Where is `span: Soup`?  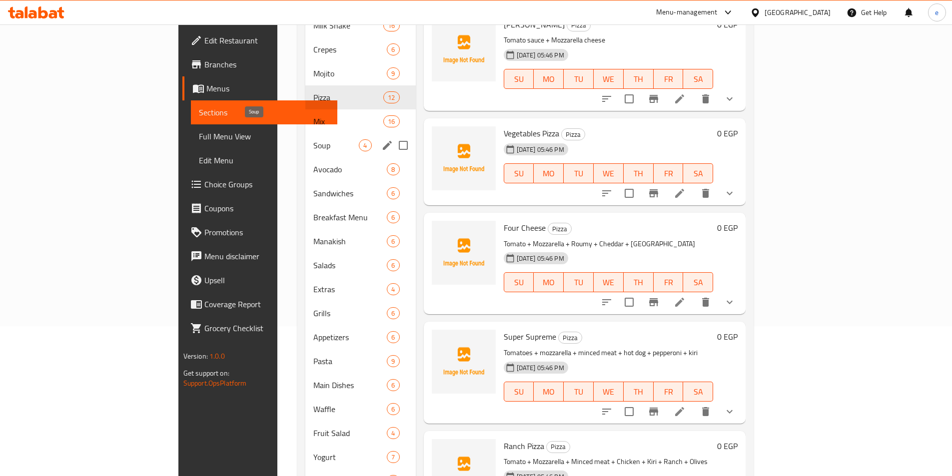 span: Soup is located at coordinates (336, 145).